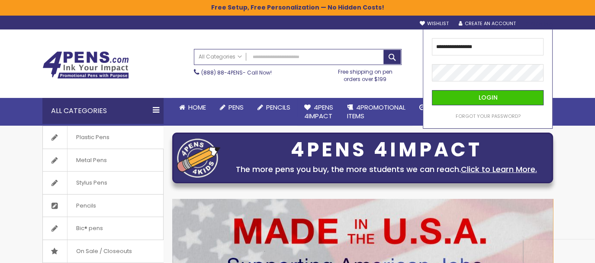 This screenshot has height=263, width=595. What do you see at coordinates (376, 112) in the screenshot?
I see `a: 4PROMOTIONALITEMS` at bounding box center [376, 112].